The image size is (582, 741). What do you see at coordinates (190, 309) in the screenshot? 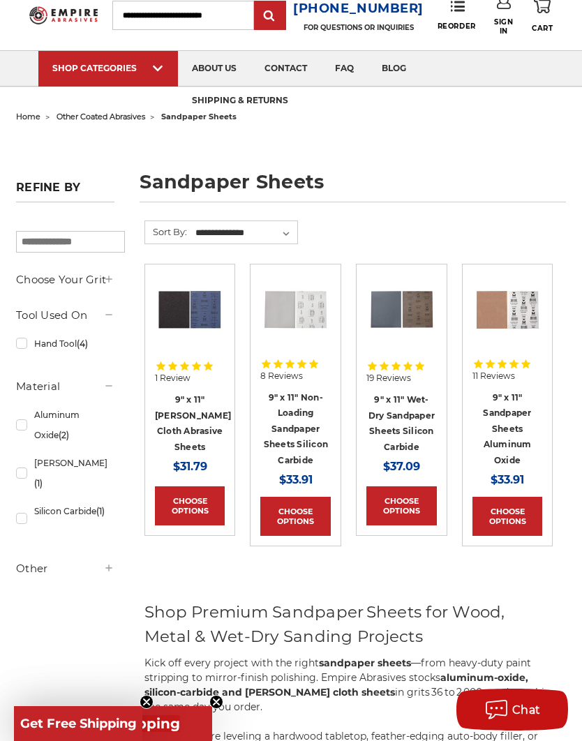
I see `img: 9" x 11" Emery Cloth Sheets` at bounding box center [190, 309].